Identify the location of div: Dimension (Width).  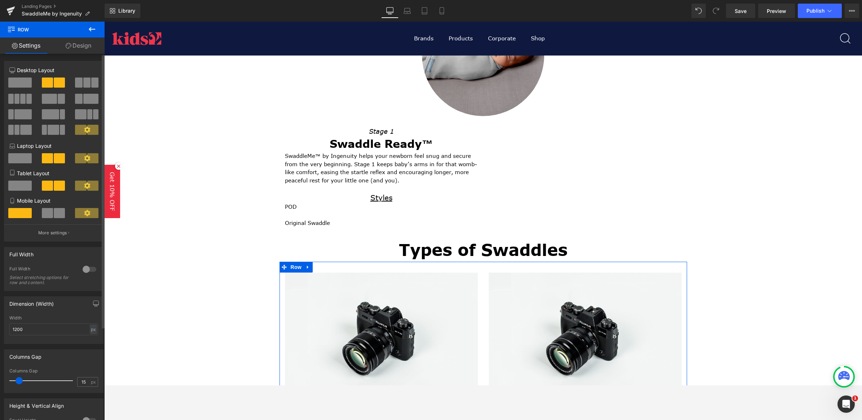
(31, 302).